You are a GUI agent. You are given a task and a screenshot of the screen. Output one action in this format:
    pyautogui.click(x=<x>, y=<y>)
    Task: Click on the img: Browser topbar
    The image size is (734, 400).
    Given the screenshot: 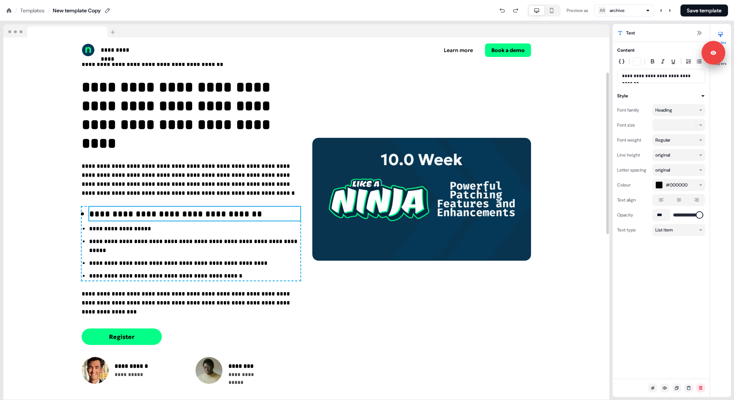 What is the action you would take?
    pyautogui.click(x=61, y=31)
    